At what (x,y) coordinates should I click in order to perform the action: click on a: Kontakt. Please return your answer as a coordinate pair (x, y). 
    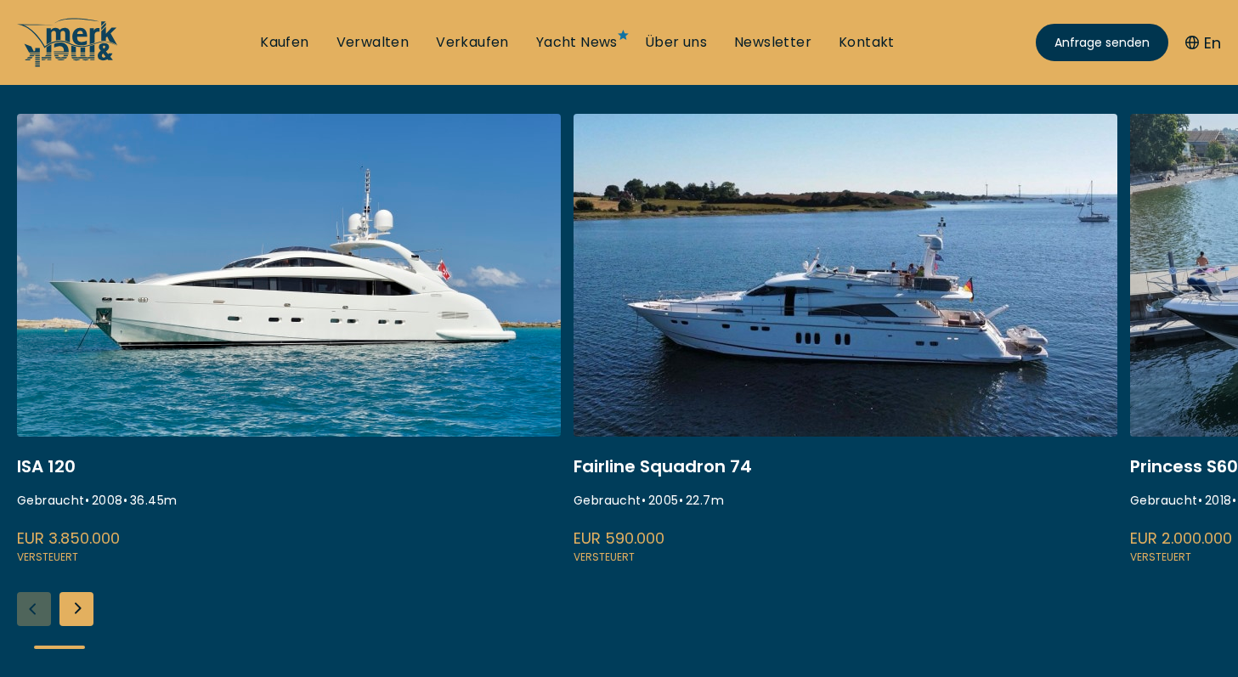
    Looking at the image, I should click on (867, 42).